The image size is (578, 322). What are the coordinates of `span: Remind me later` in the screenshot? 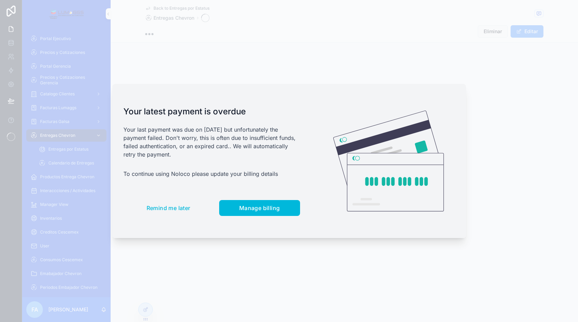 It's located at (168, 208).